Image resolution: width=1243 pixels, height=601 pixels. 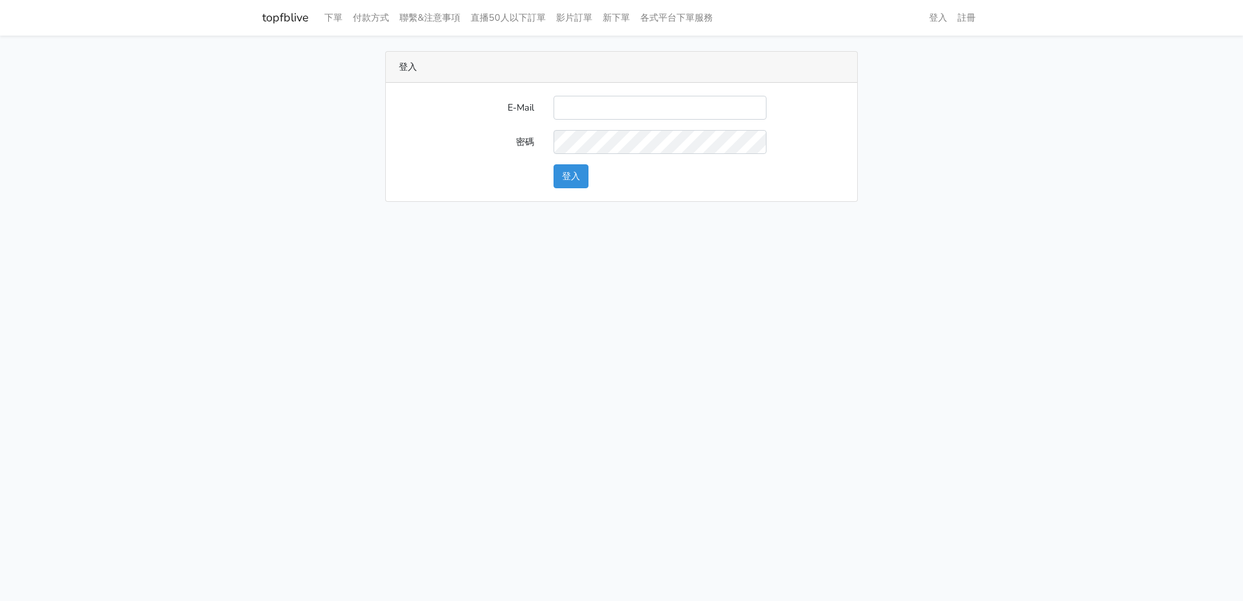 I want to click on a: 註冊, so click(x=966, y=17).